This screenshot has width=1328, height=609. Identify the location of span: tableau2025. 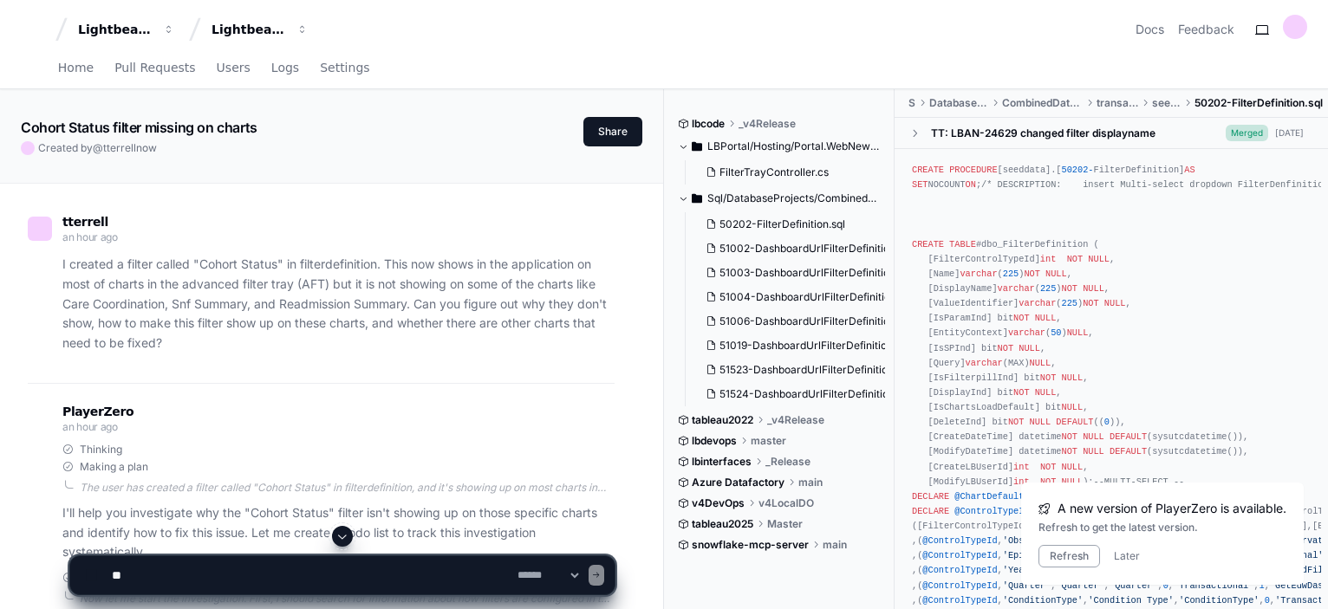
(722, 524).